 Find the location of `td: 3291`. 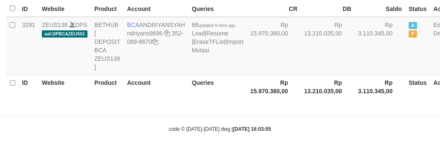

td: 3291 is located at coordinates (28, 46).